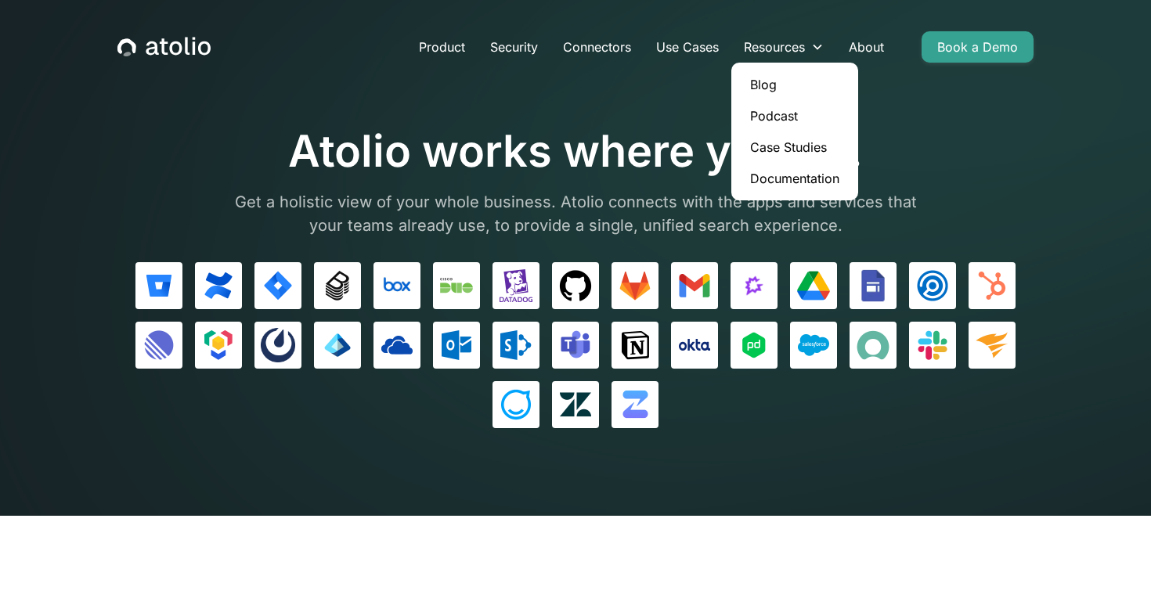 The image size is (1151, 594). I want to click on a: Blog, so click(795, 85).